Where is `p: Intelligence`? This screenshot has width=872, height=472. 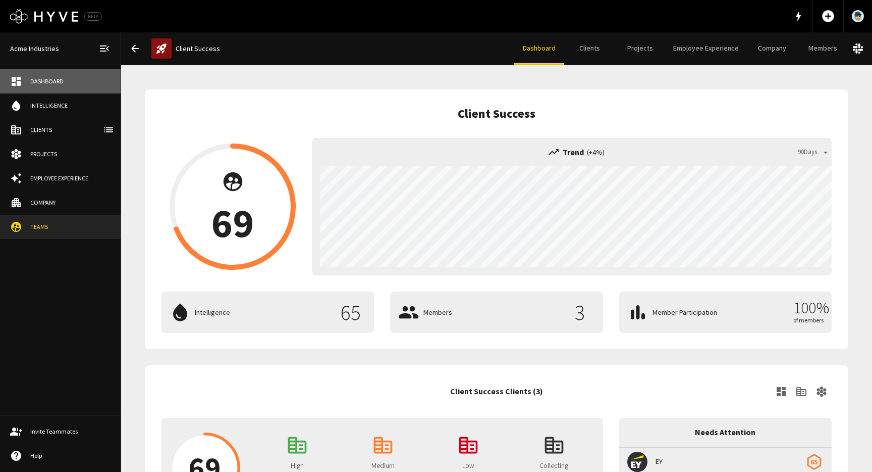 p: Intelligence is located at coordinates (263, 312).